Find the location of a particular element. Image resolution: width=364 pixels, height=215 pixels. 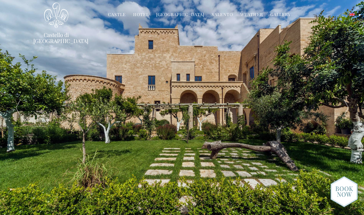

img: new-booknow.png is located at coordinates (344, 192).